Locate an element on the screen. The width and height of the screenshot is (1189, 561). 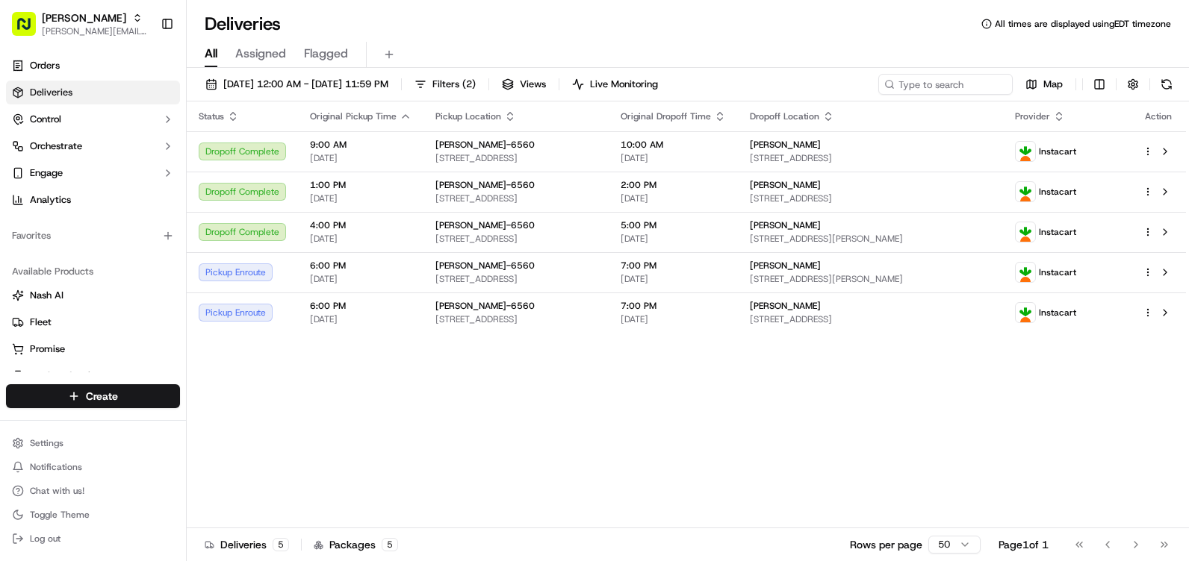
span: Engage is located at coordinates (46, 173).